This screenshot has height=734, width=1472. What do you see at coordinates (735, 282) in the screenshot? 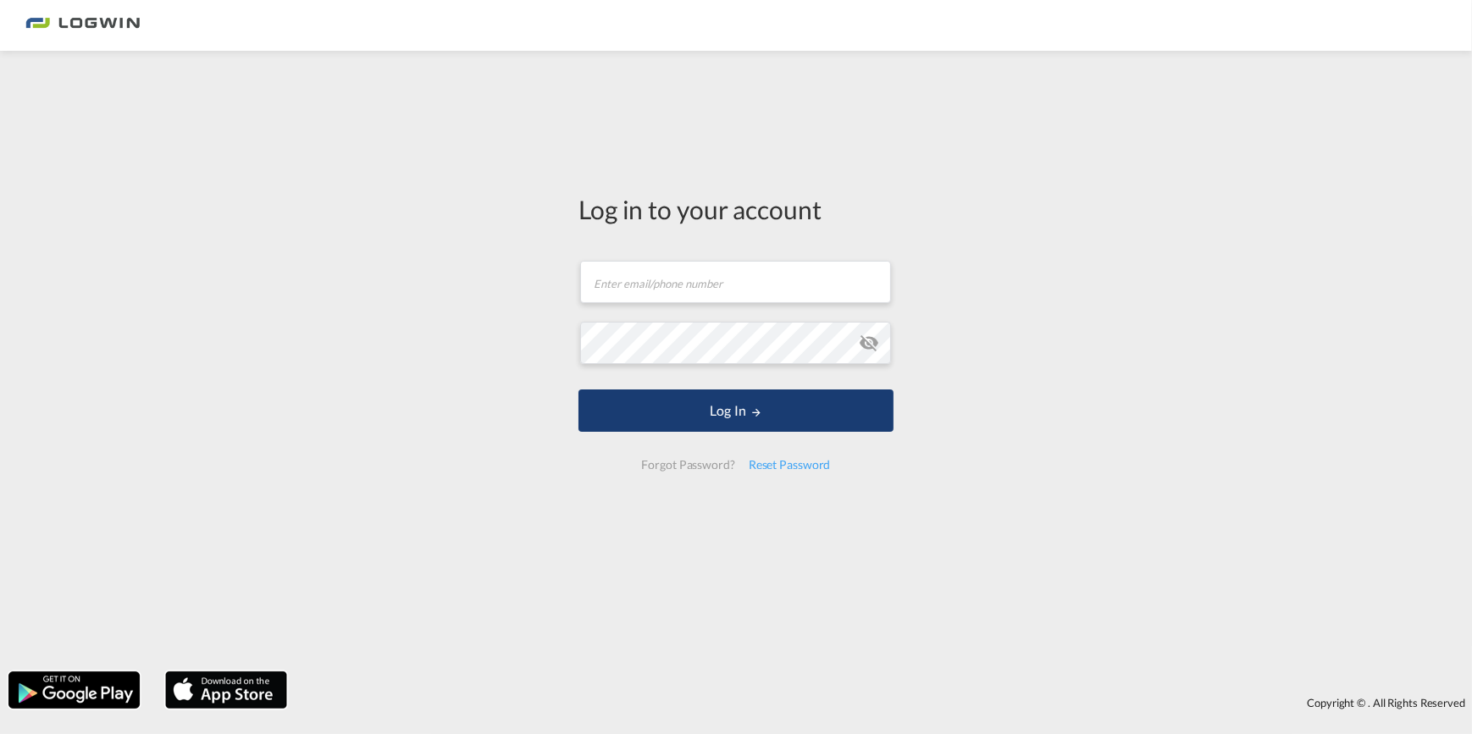
I see `input: Enter email/phone number` at bounding box center [735, 282].